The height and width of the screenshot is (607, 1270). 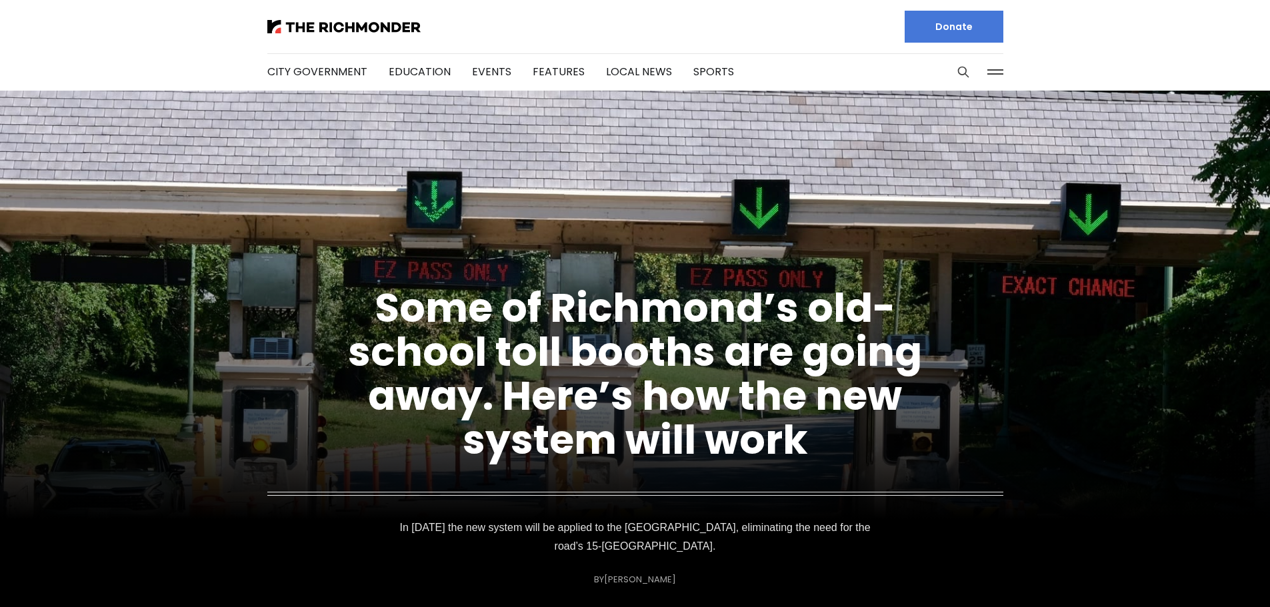 I want to click on a: Education, so click(x=419, y=71).